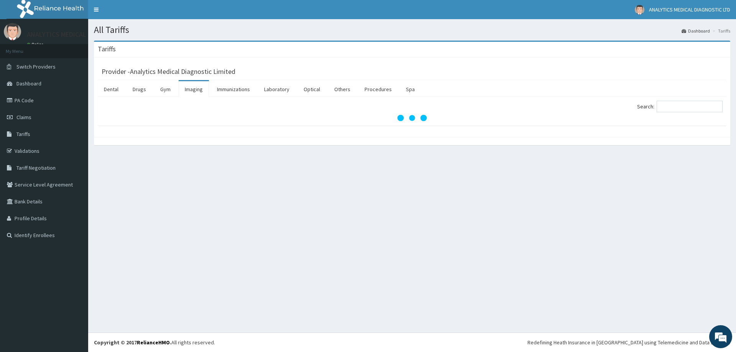  Describe the element at coordinates (36, 168) in the screenshot. I see `span: Tariff Negotiation` at that location.